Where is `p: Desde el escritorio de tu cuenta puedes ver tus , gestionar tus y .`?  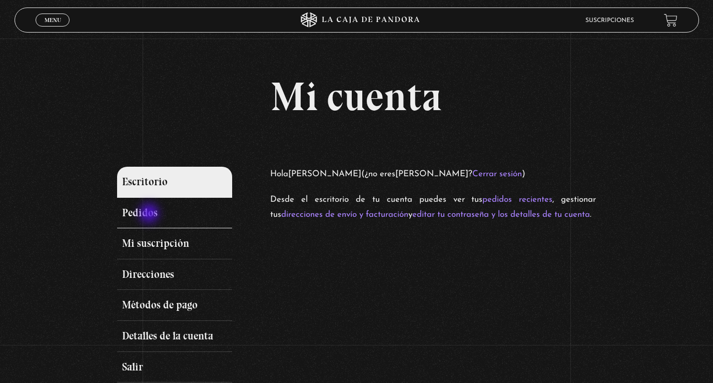 p: Desde el escritorio de tu cuenta puedes ver tus , gestionar tus y . is located at coordinates (433, 207).